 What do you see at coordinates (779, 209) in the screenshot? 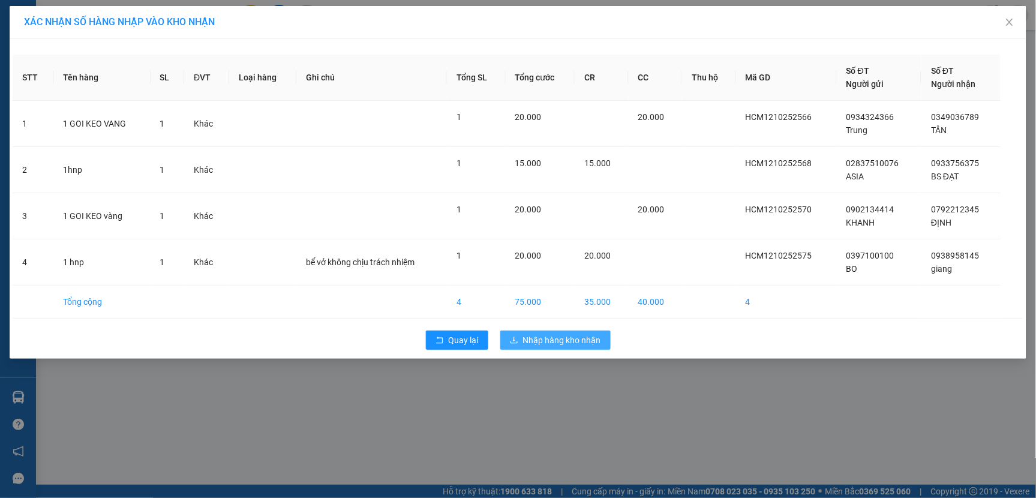
I see `span: HCM1210252570` at bounding box center [779, 209].